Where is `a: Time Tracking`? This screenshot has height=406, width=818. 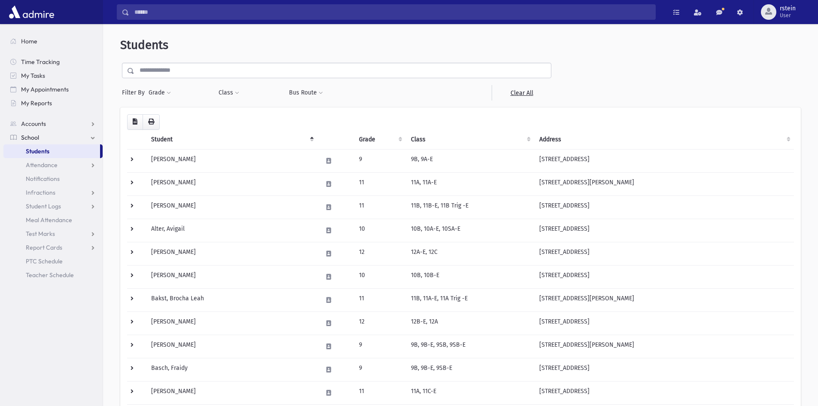
a: Time Tracking is located at coordinates (53, 62).